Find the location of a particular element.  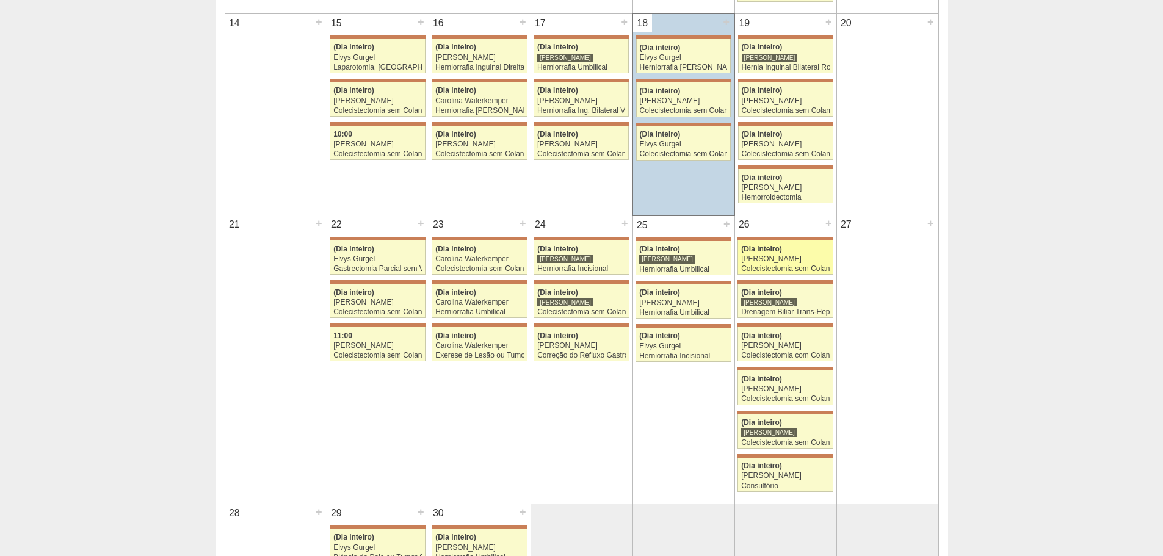

div: 23 is located at coordinates (438, 225).